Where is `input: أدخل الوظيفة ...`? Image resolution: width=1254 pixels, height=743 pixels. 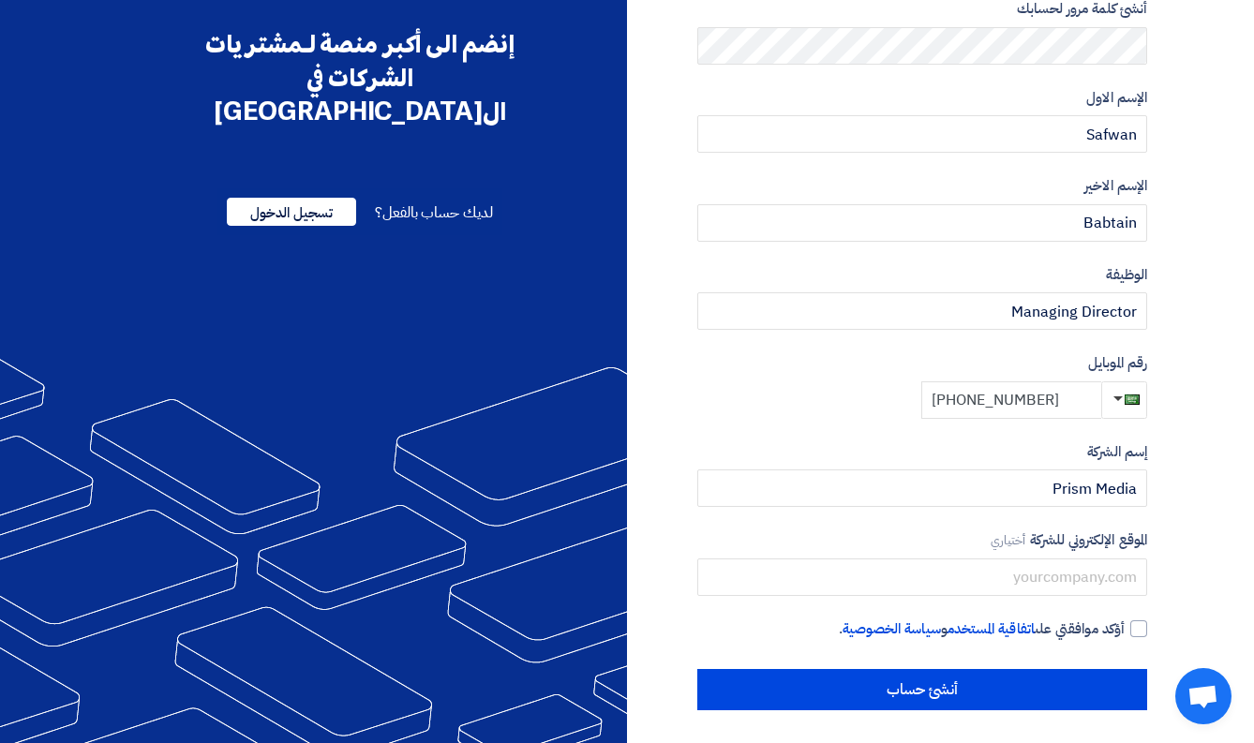
input: أدخل الوظيفة ... is located at coordinates (922, 311).